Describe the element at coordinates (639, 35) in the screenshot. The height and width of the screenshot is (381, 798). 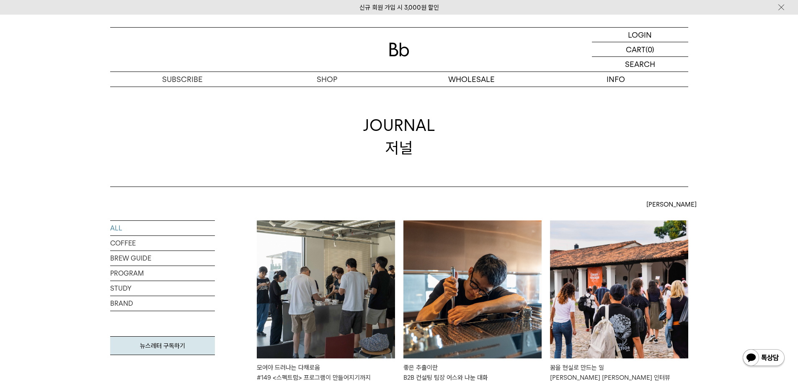
I see `p: LOGIN` at that location.